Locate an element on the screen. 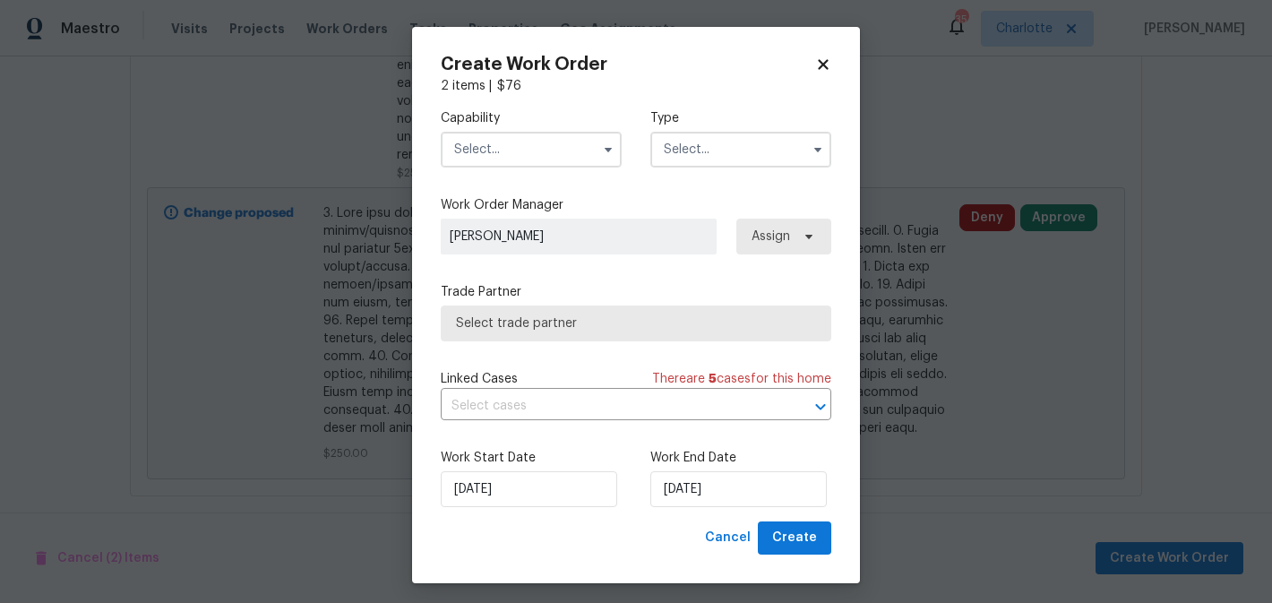  span: Create is located at coordinates (795, 538).